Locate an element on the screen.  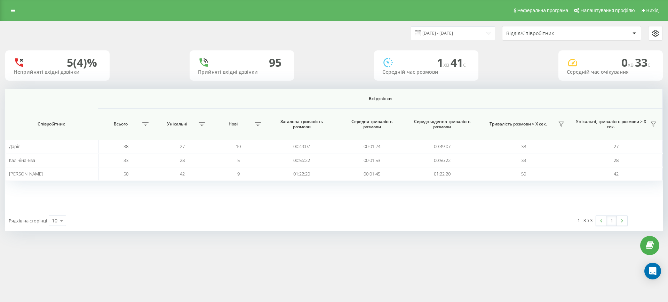
td: 00:01:45 is located at coordinates (372, 174).